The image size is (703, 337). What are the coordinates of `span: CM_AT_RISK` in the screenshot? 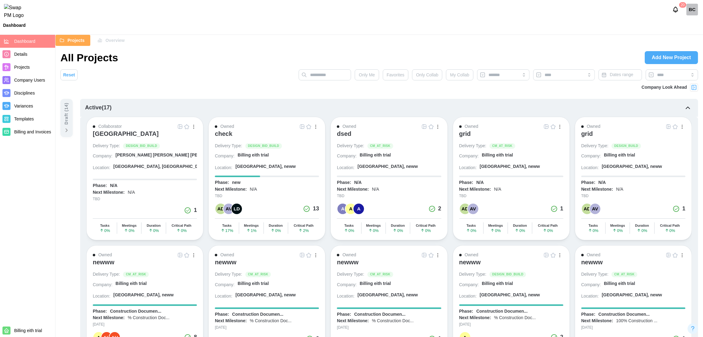 It's located at (136, 275).